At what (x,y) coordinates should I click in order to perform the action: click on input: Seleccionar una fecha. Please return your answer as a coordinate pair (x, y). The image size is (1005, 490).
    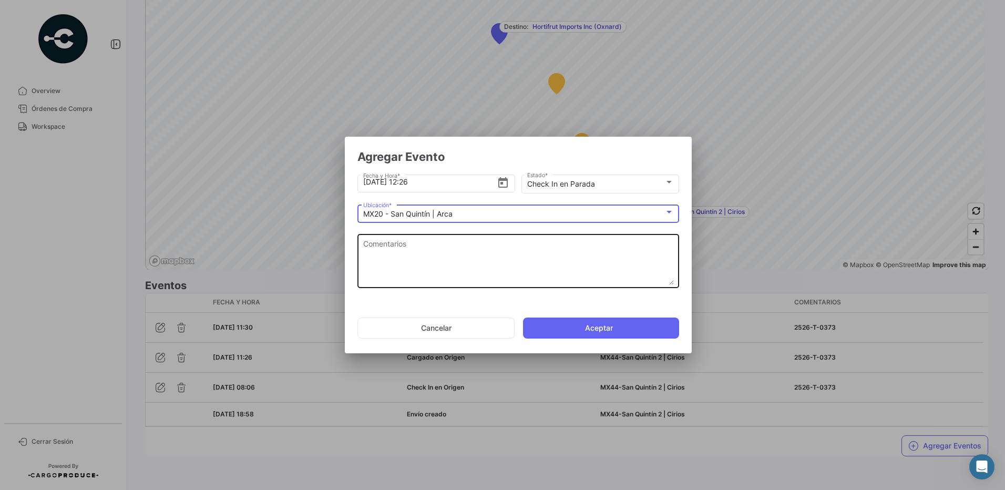
    Looking at the image, I should click on (430, 182).